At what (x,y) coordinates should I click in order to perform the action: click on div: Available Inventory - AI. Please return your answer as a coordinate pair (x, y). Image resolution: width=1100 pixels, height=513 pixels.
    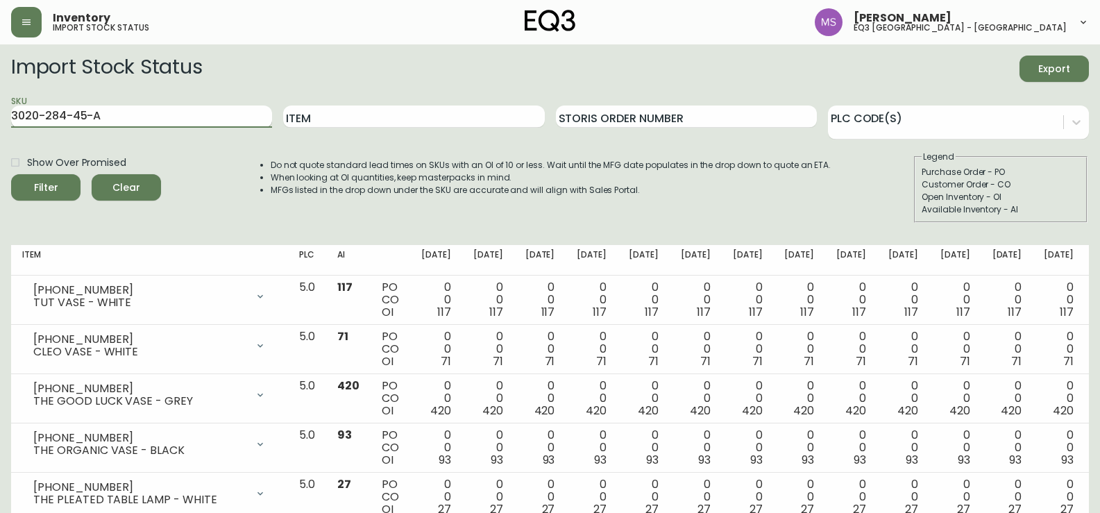
    Looking at the image, I should click on (1001, 210).